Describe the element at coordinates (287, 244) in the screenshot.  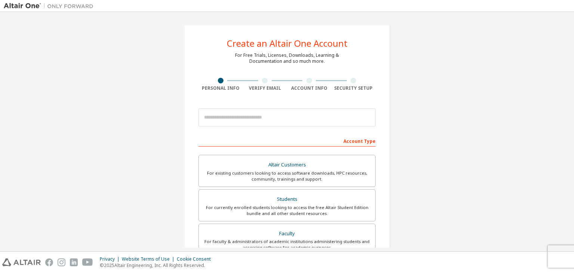
I see `div: For faculty & administrators of academic institutions administering students and accessing softwa...` at that location.